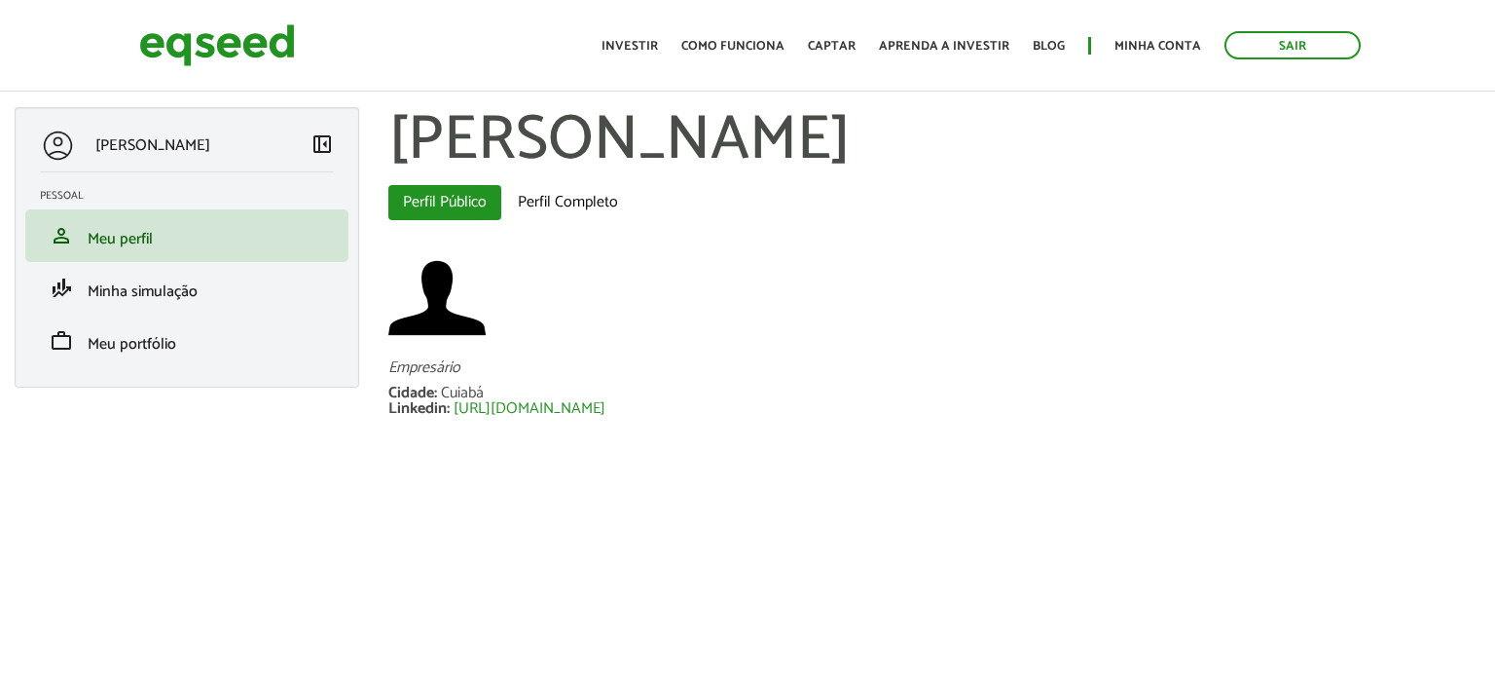 This screenshot has height=677, width=1495. What do you see at coordinates (568, 203) in the screenshot?
I see `a: Perfil Completo` at bounding box center [568, 203].